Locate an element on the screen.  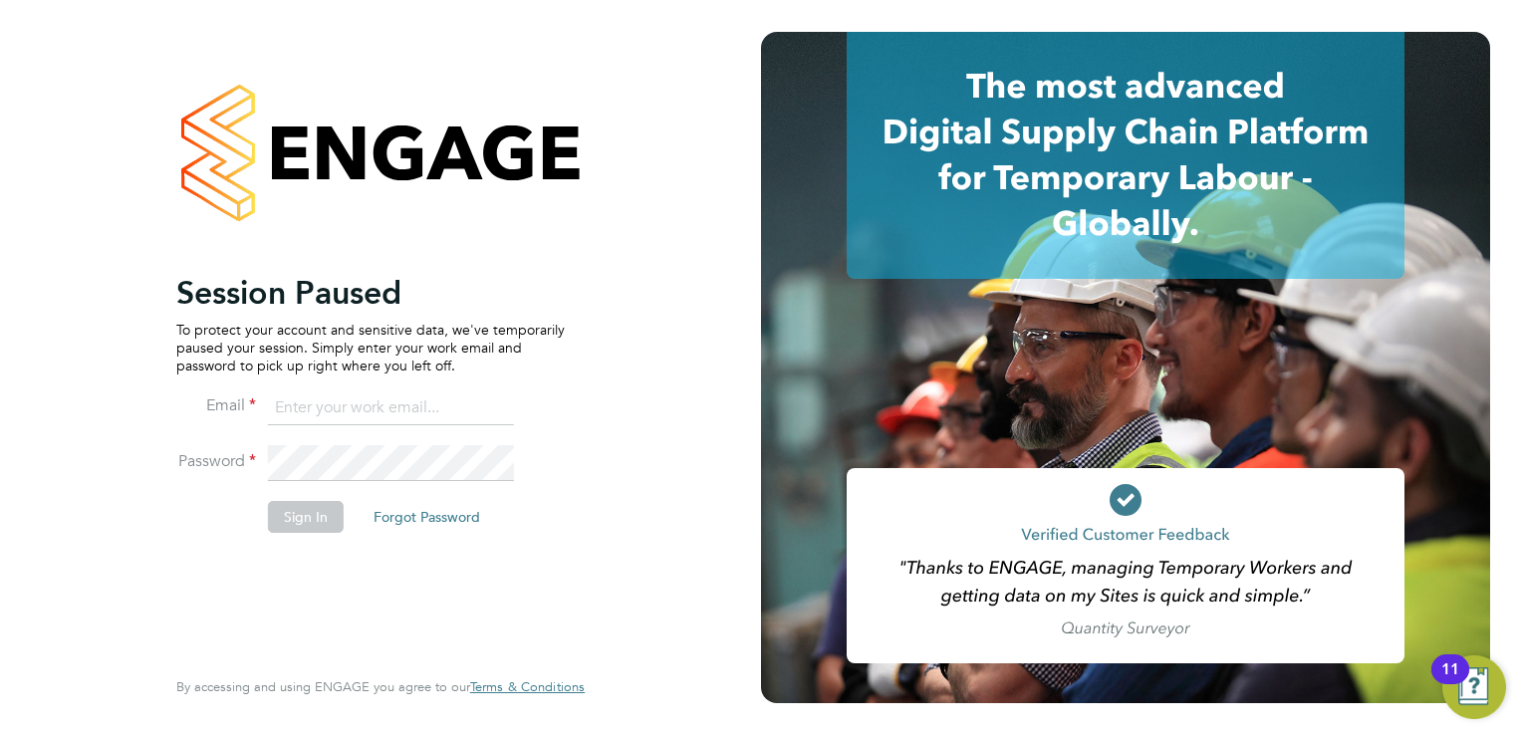
h2: Session Paused is located at coordinates (370, 293).